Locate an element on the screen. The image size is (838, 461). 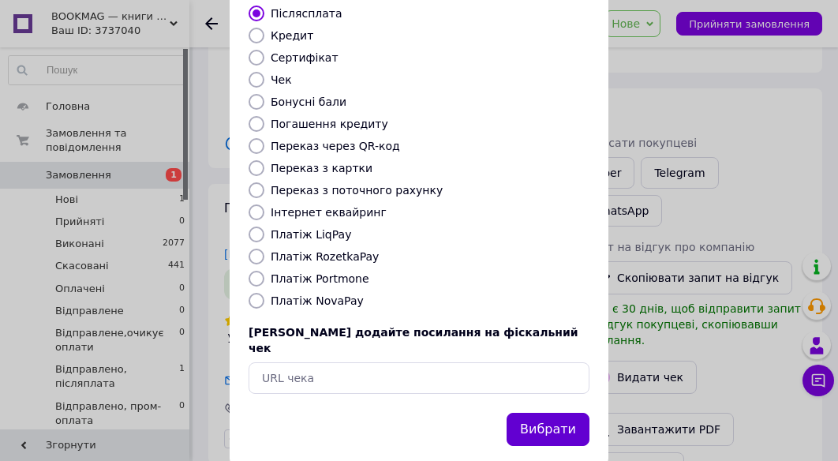
label: Бонусні бали is located at coordinates (308, 102).